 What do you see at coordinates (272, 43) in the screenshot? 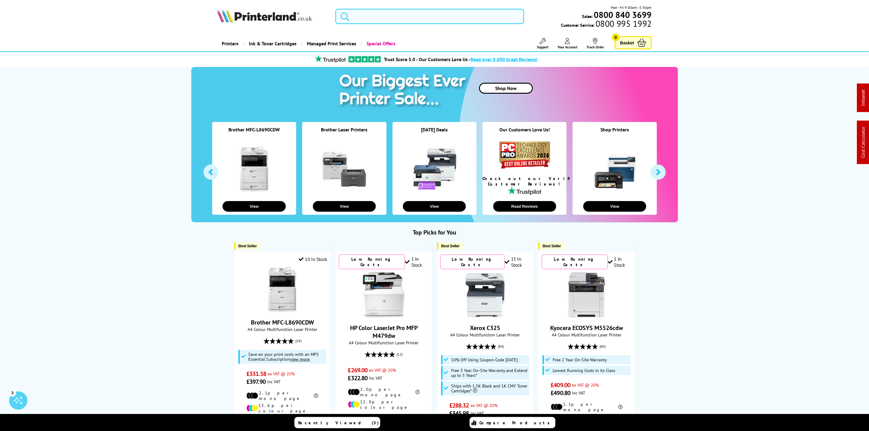
I see `span: Ink & Toner Cartridges` at bounding box center [272, 43].